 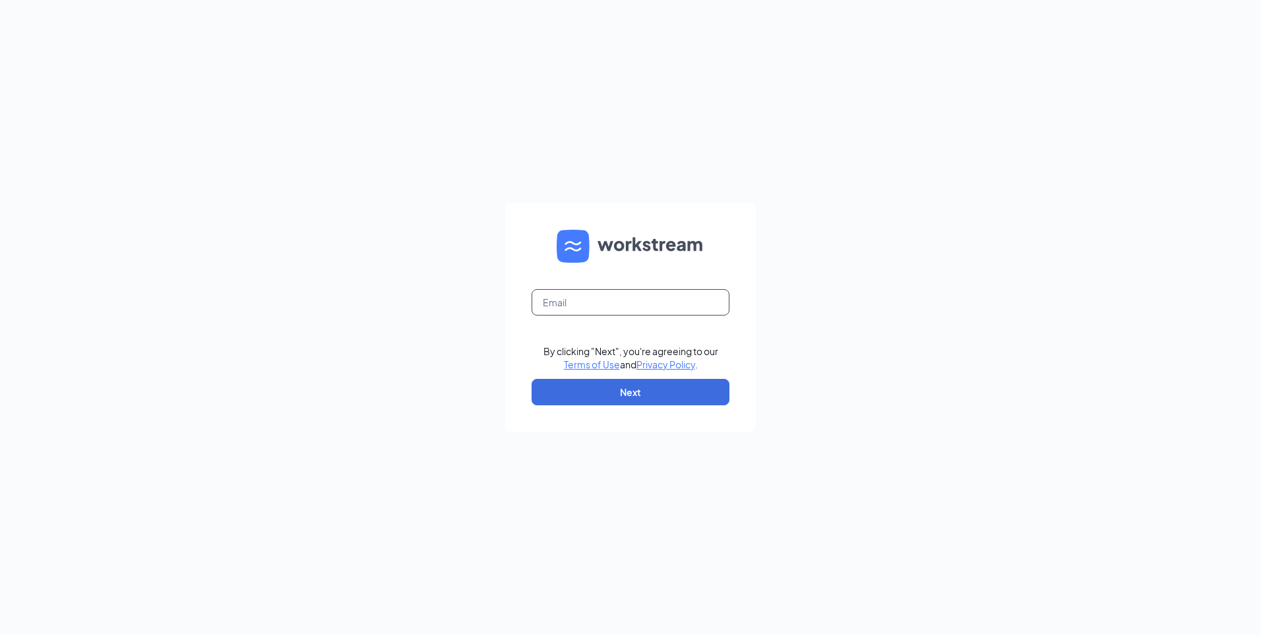 What do you see at coordinates (631, 246) in the screenshot?
I see `img: WS logo and Workstream text` at bounding box center [631, 246].